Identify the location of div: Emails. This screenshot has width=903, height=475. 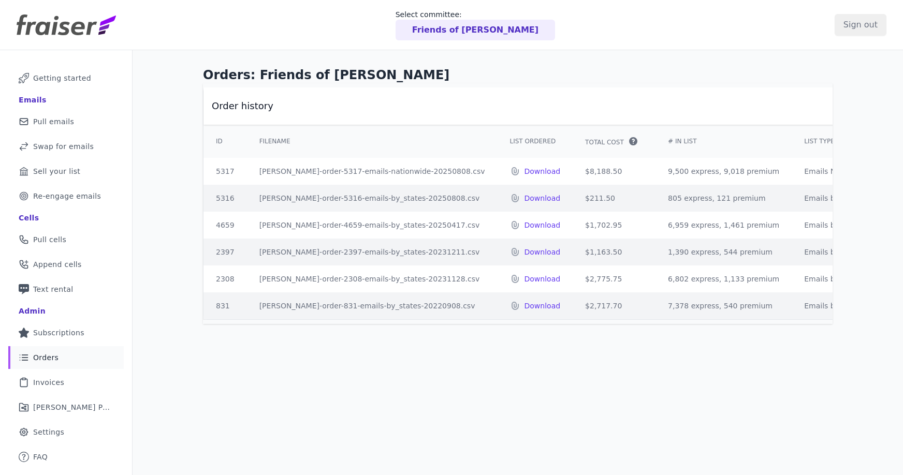
(33, 100).